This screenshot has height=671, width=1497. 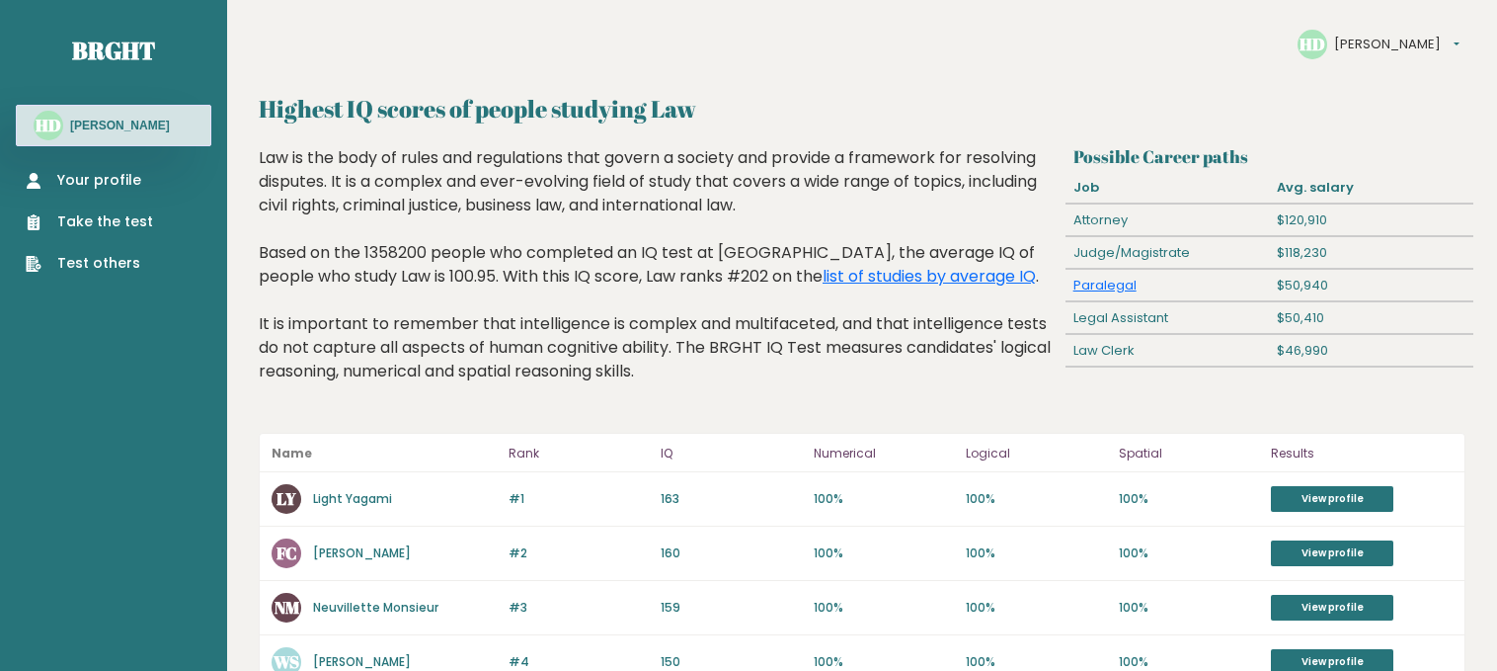 I want to click on p: IQ, so click(x=731, y=453).